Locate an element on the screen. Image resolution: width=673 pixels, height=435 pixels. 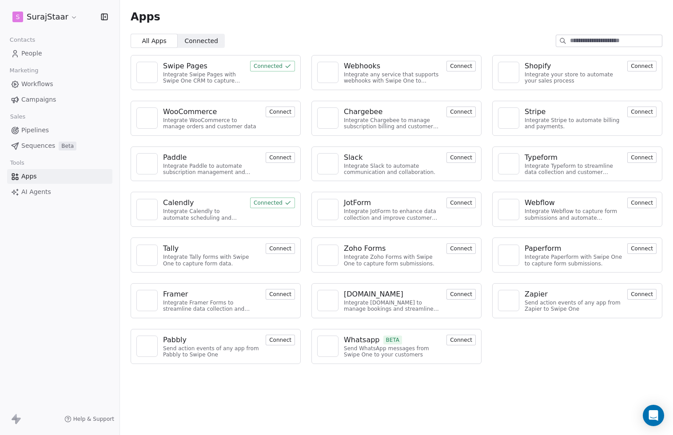
div: Pabbly is located at coordinates (174, 340).